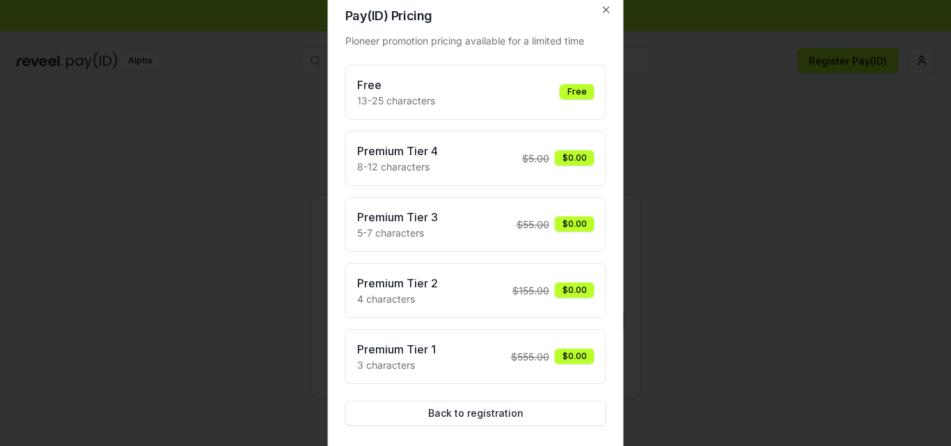  What do you see at coordinates (476, 414) in the screenshot?
I see `button: Back to registration` at bounding box center [476, 414].